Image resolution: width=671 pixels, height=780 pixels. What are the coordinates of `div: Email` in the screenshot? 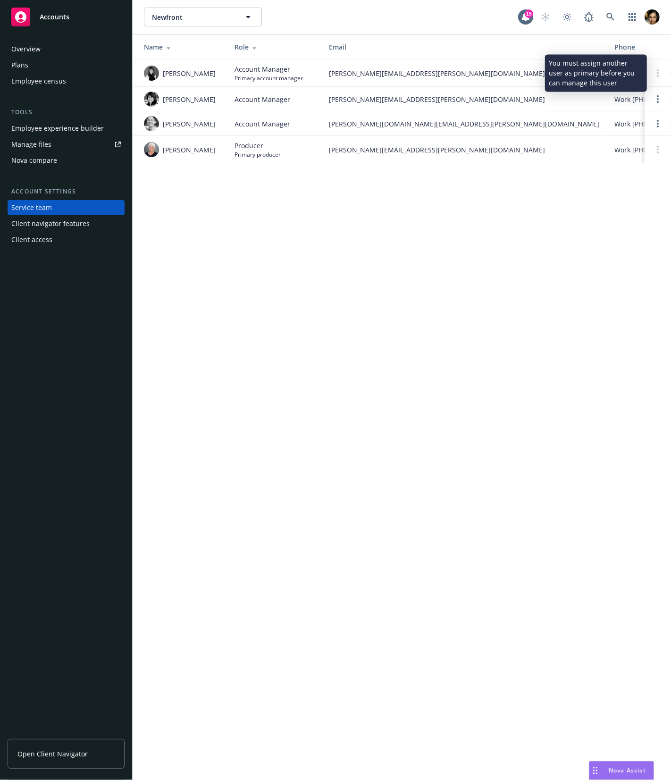 It's located at (464, 47).